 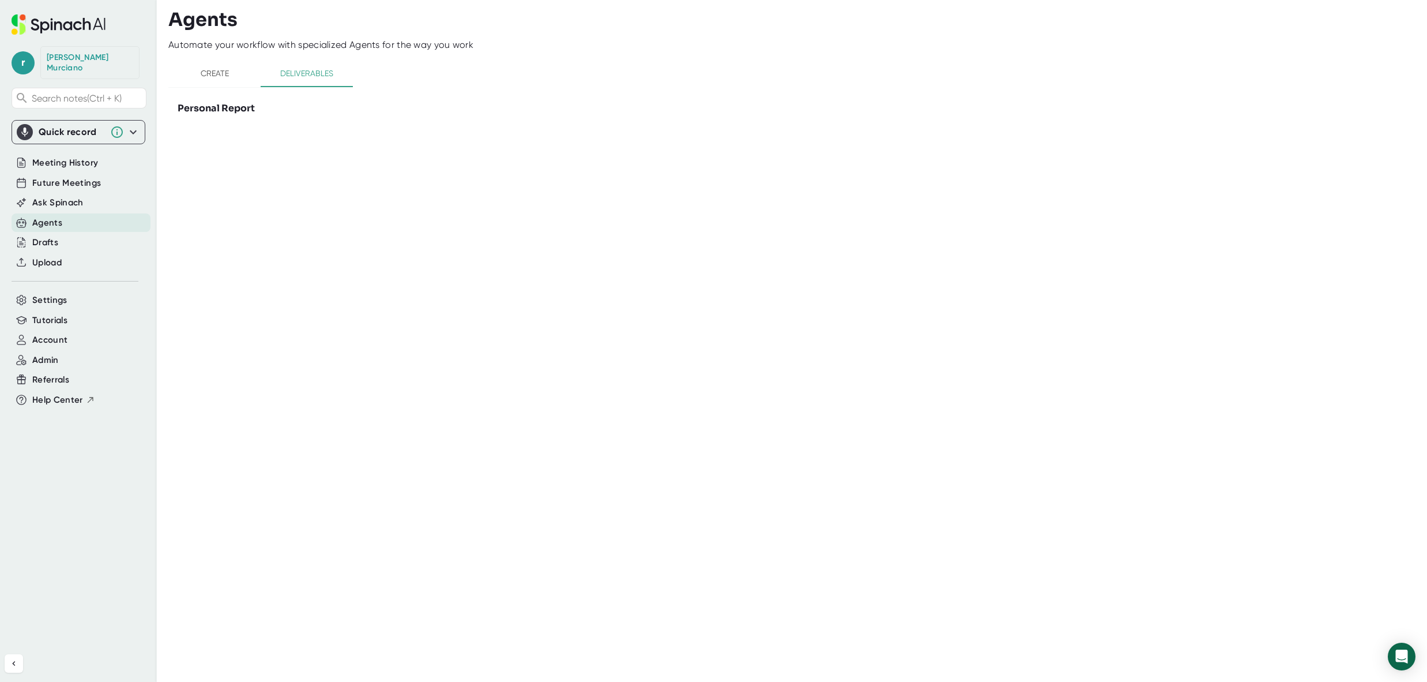 What do you see at coordinates (47, 262) in the screenshot?
I see `span: Upload` at bounding box center [47, 262].